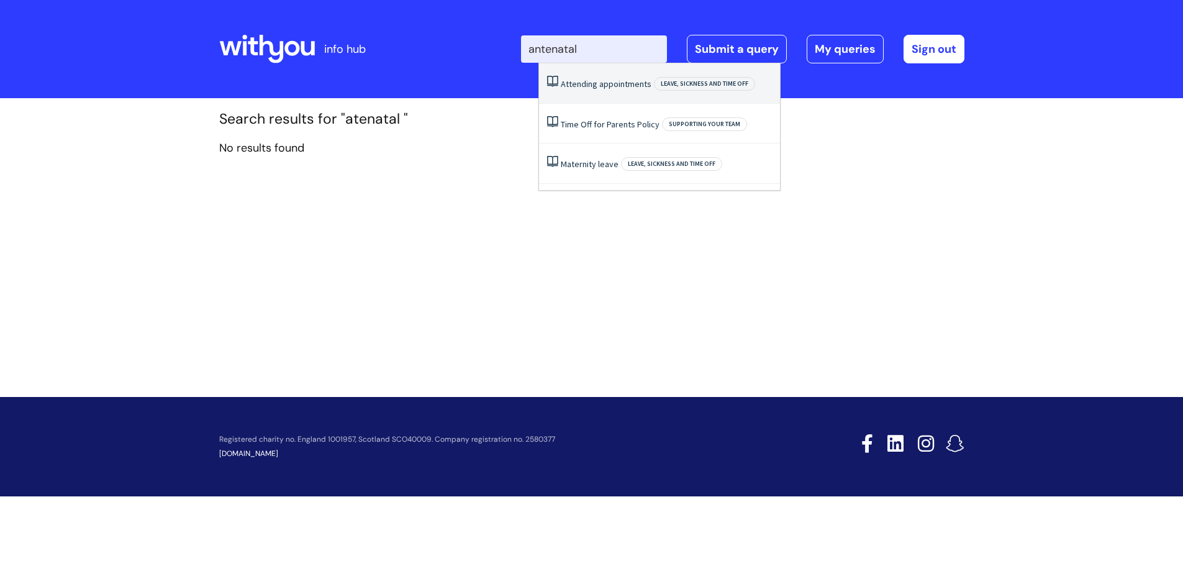  Describe the element at coordinates (736, 49) in the screenshot. I see `a: Submit a query` at that location.